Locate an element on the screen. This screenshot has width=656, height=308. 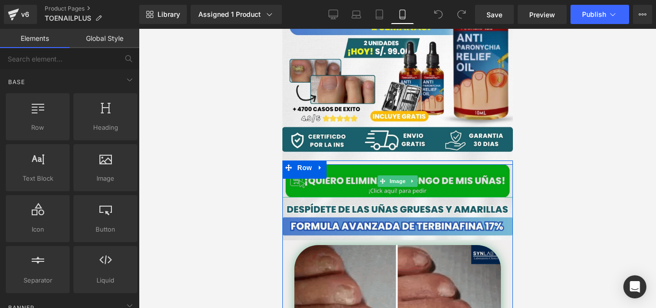
span: Liquid is located at coordinates (105, 280).